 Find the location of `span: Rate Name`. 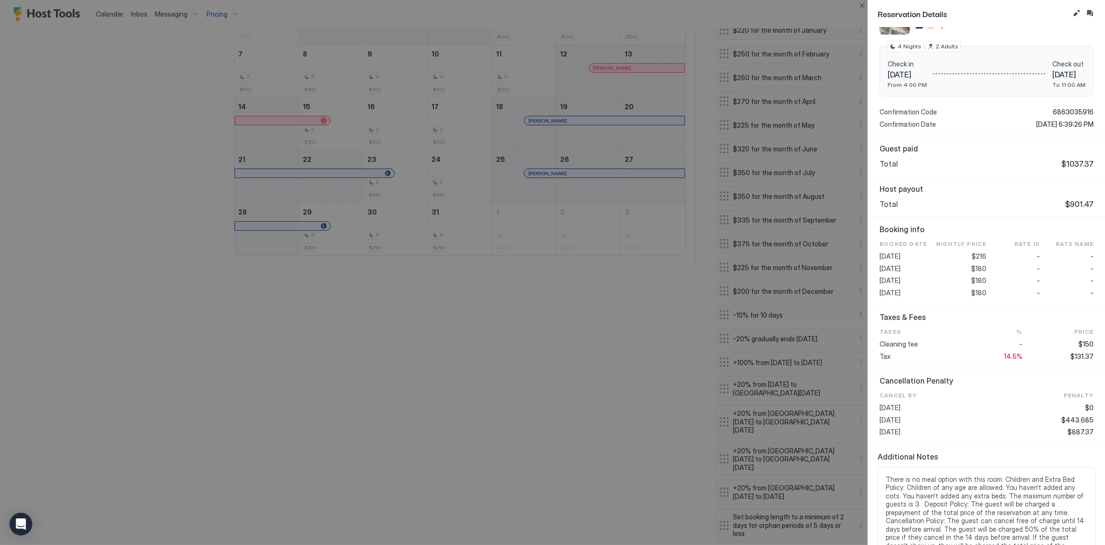

span: Rate Name is located at coordinates (1075, 244).